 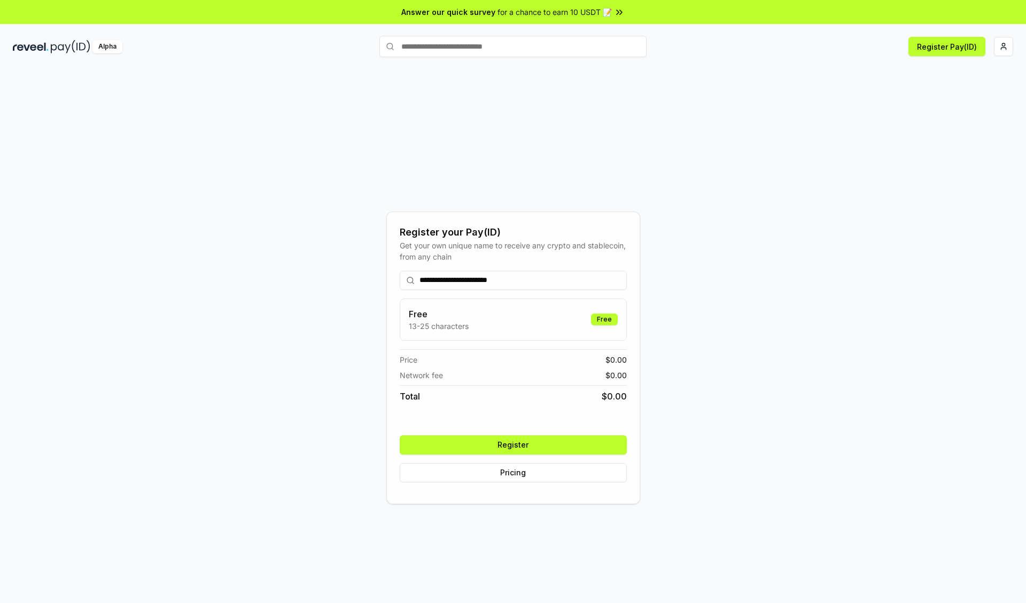 What do you see at coordinates (513, 473) in the screenshot?
I see `button: Pricing` at bounding box center [513, 473].